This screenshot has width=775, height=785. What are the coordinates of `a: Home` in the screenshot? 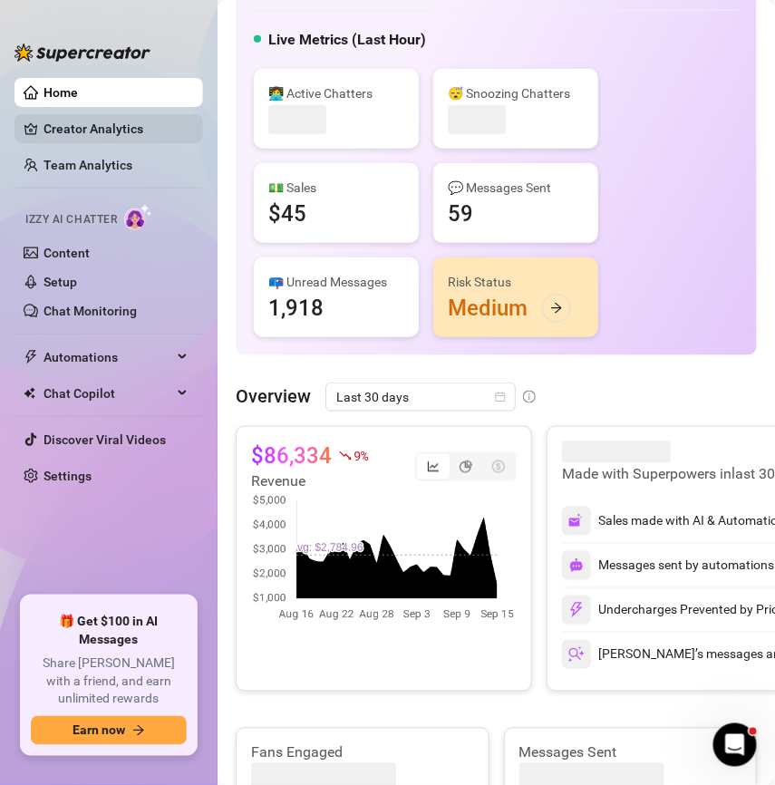 It's located at (61, 92).